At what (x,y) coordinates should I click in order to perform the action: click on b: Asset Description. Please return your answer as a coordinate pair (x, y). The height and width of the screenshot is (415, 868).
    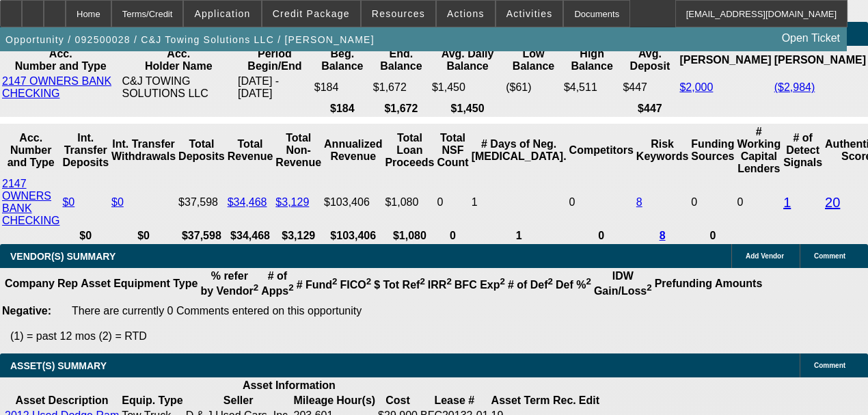
    Looking at the image, I should click on (62, 400).